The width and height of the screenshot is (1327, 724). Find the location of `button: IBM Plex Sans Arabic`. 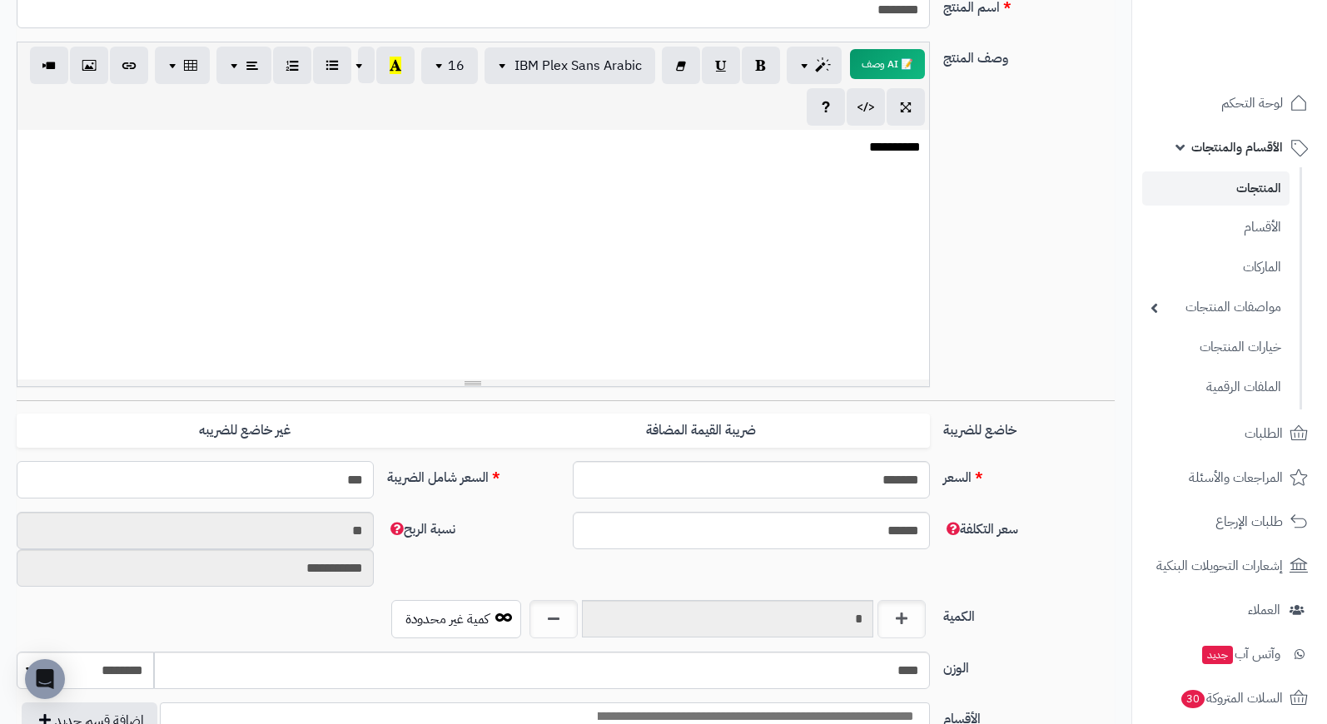

button: IBM Plex Sans Arabic is located at coordinates (570, 66).